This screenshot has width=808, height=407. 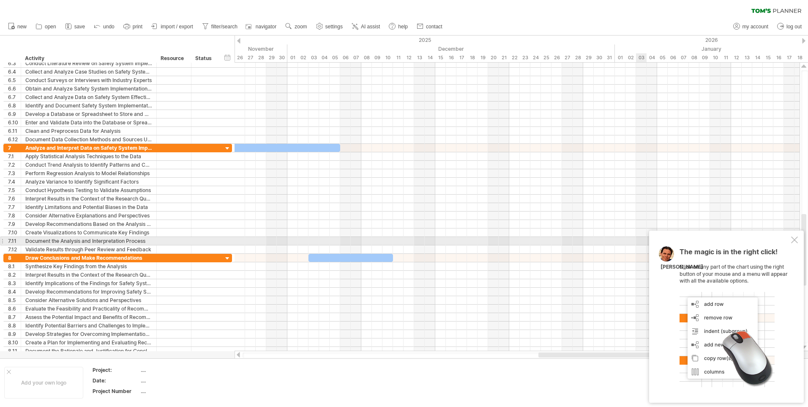 What do you see at coordinates (314, 57) in the screenshot?
I see `div: Wednesday, 3 December 2025` at bounding box center [314, 57].